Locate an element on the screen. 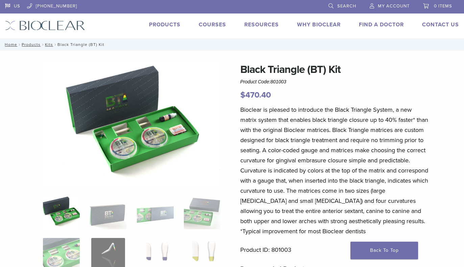 The width and height of the screenshot is (464, 267). img: Intro Black Triangle Kit-6 - Copy is located at coordinates (132, 124).